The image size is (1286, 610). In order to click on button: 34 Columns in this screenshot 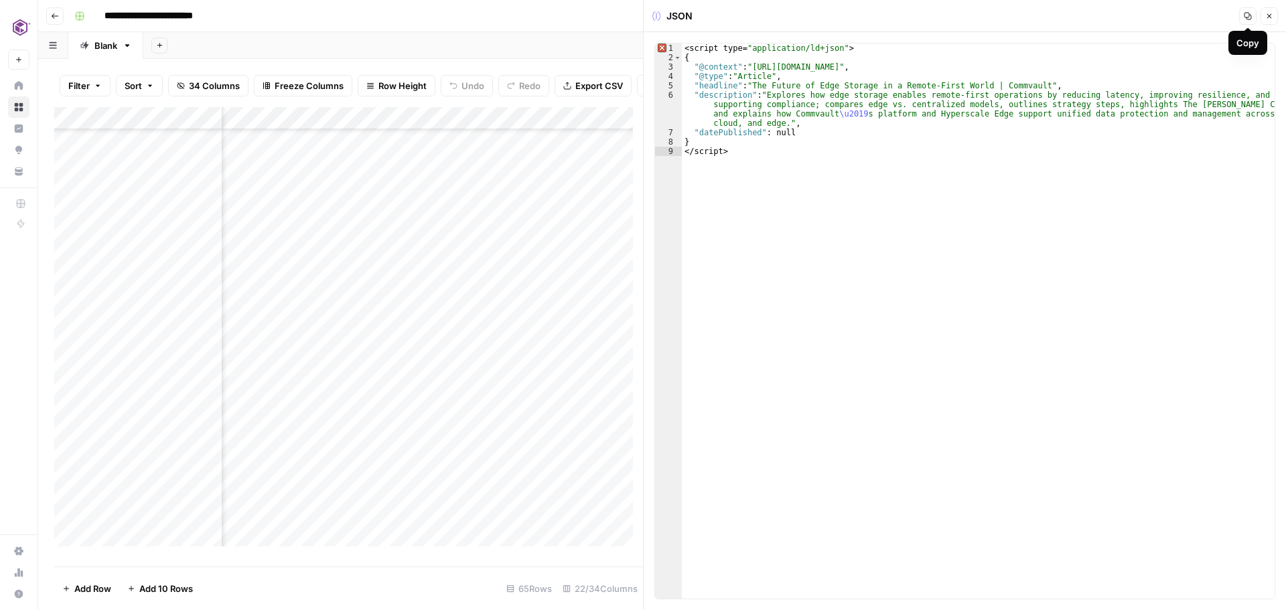, I will do `click(208, 86)`.